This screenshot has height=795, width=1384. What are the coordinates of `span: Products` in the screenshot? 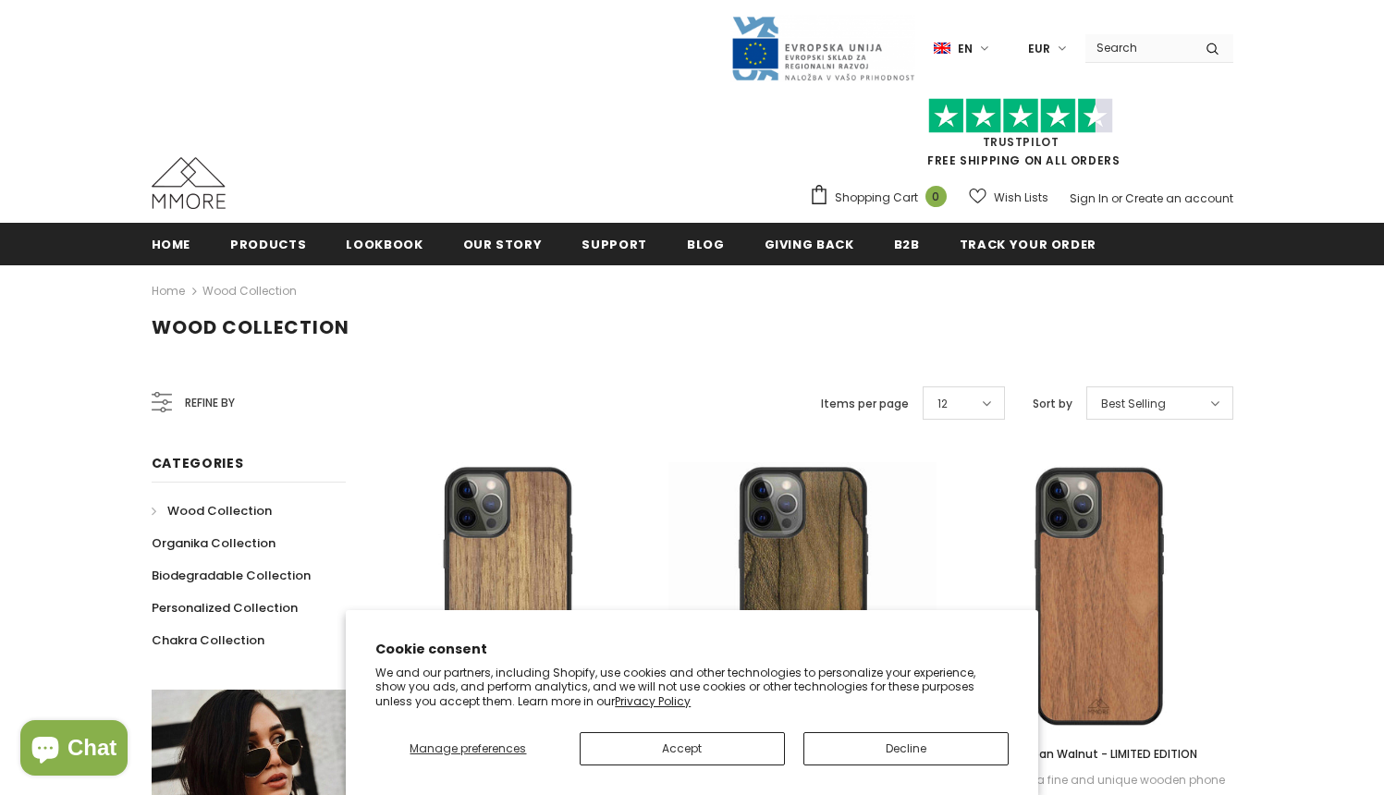 It's located at (268, 244).